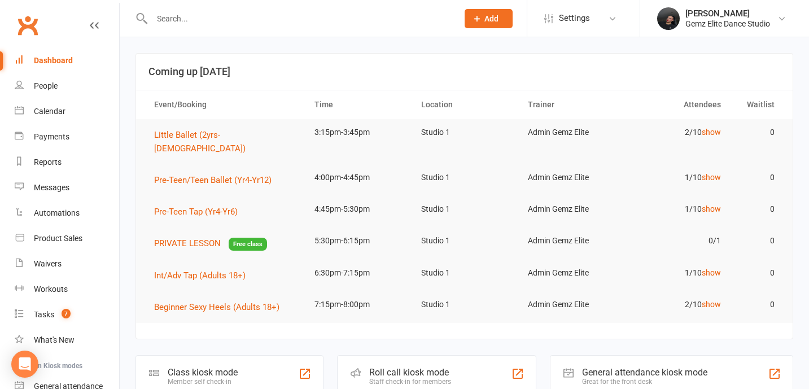 Image resolution: width=809 pixels, height=389 pixels. What do you see at coordinates (677, 240) in the screenshot?
I see `td: 0/1` at bounding box center [677, 240].